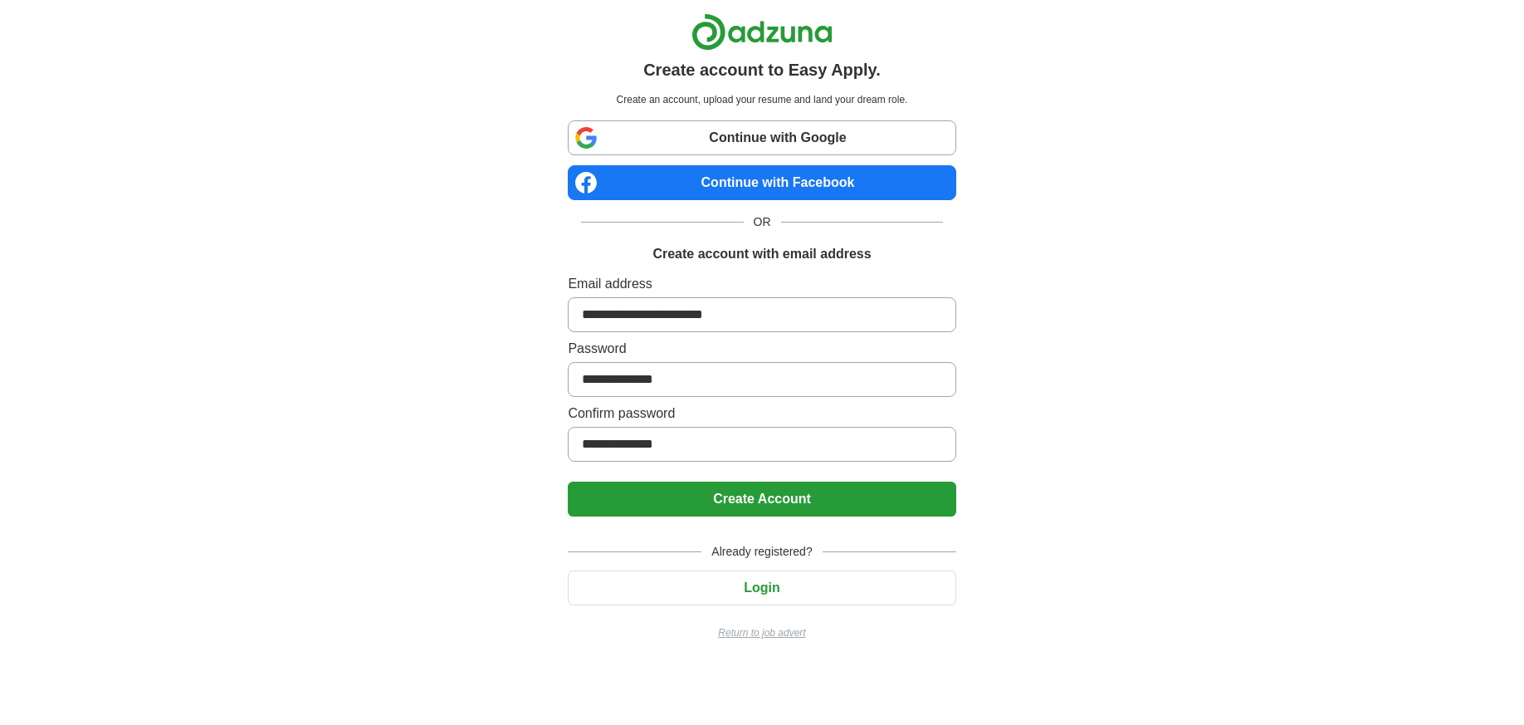 This screenshot has height=725, width=1524. Describe the element at coordinates (761, 254) in the screenshot. I see `h1: Create account with email address` at that location.